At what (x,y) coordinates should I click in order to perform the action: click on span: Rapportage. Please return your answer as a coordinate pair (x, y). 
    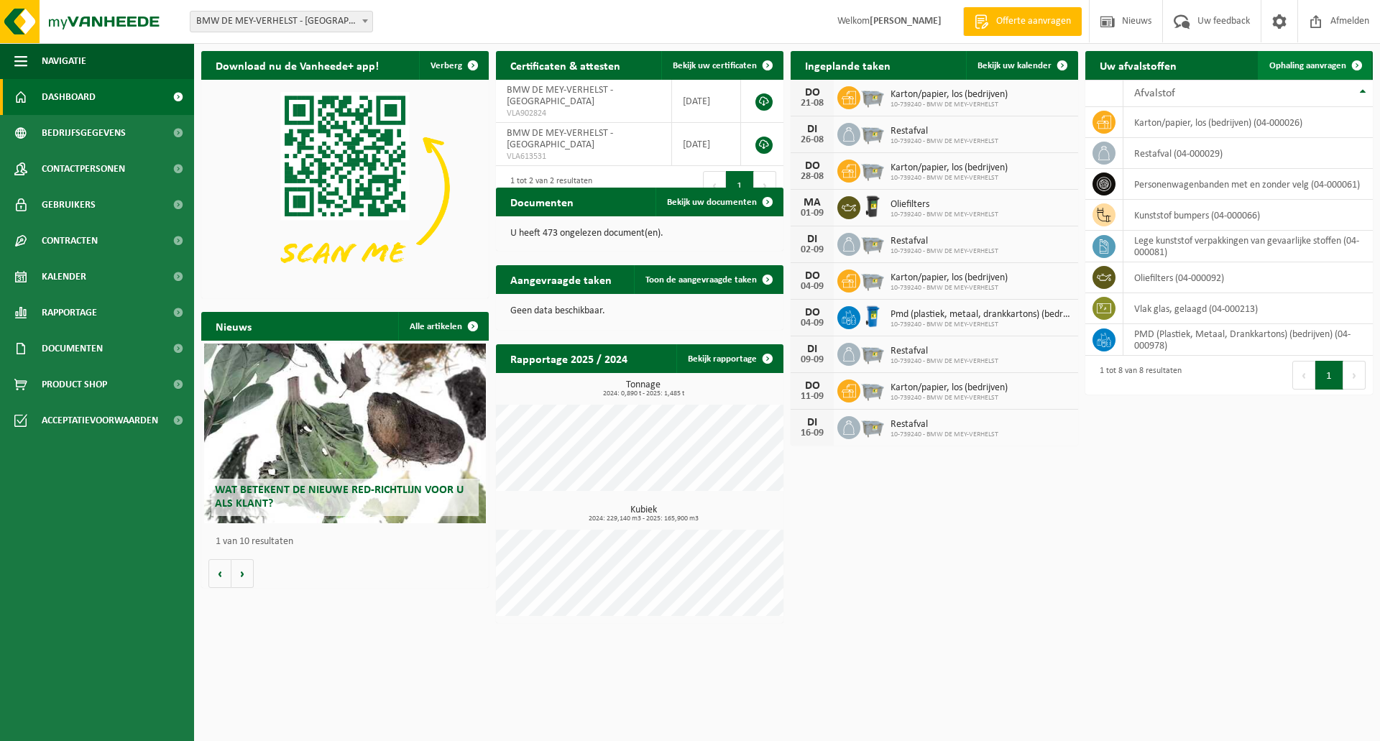
    Looking at the image, I should click on (69, 313).